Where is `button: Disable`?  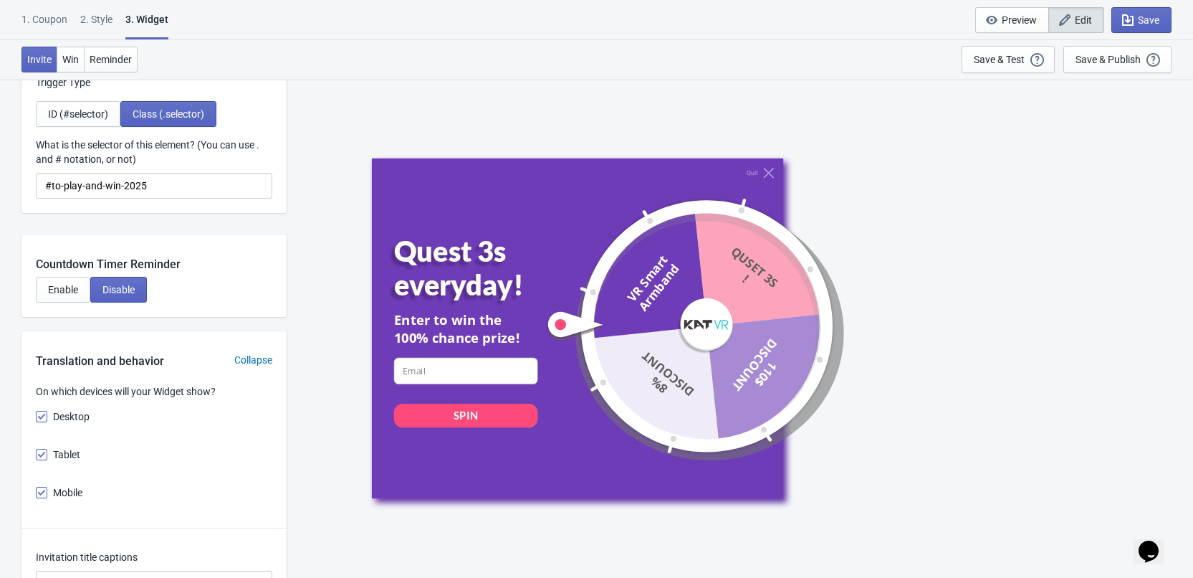 button: Disable is located at coordinates (118, 290).